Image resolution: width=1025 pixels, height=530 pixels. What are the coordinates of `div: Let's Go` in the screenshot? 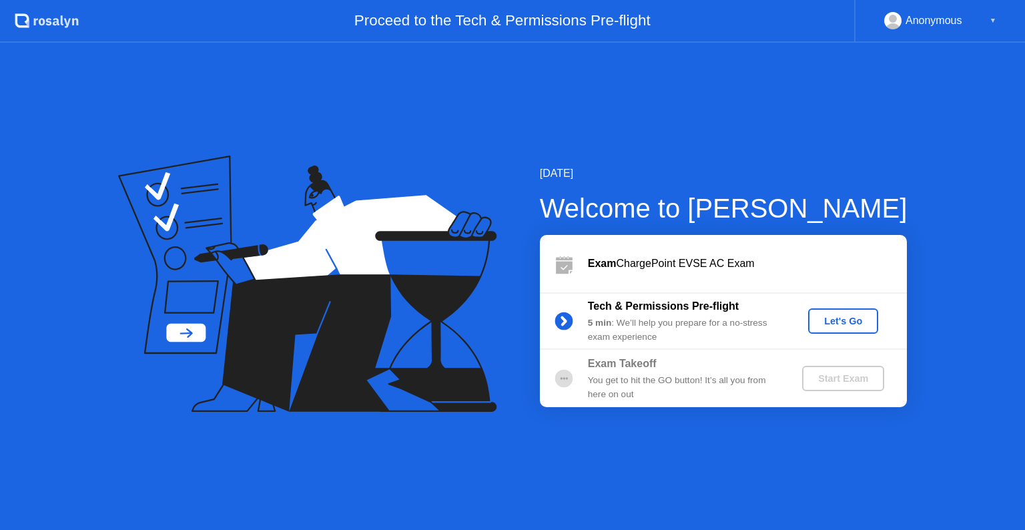 It's located at (842, 321).